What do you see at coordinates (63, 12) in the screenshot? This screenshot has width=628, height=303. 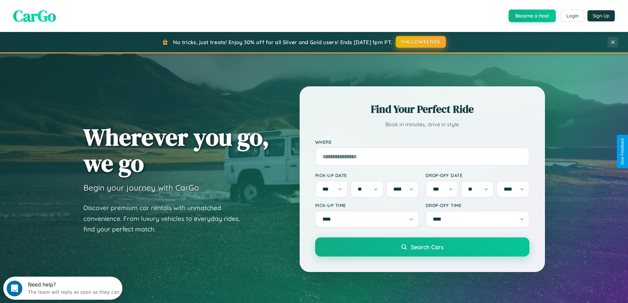 I see `div: Open Intercom Messenger` at bounding box center [63, 12].